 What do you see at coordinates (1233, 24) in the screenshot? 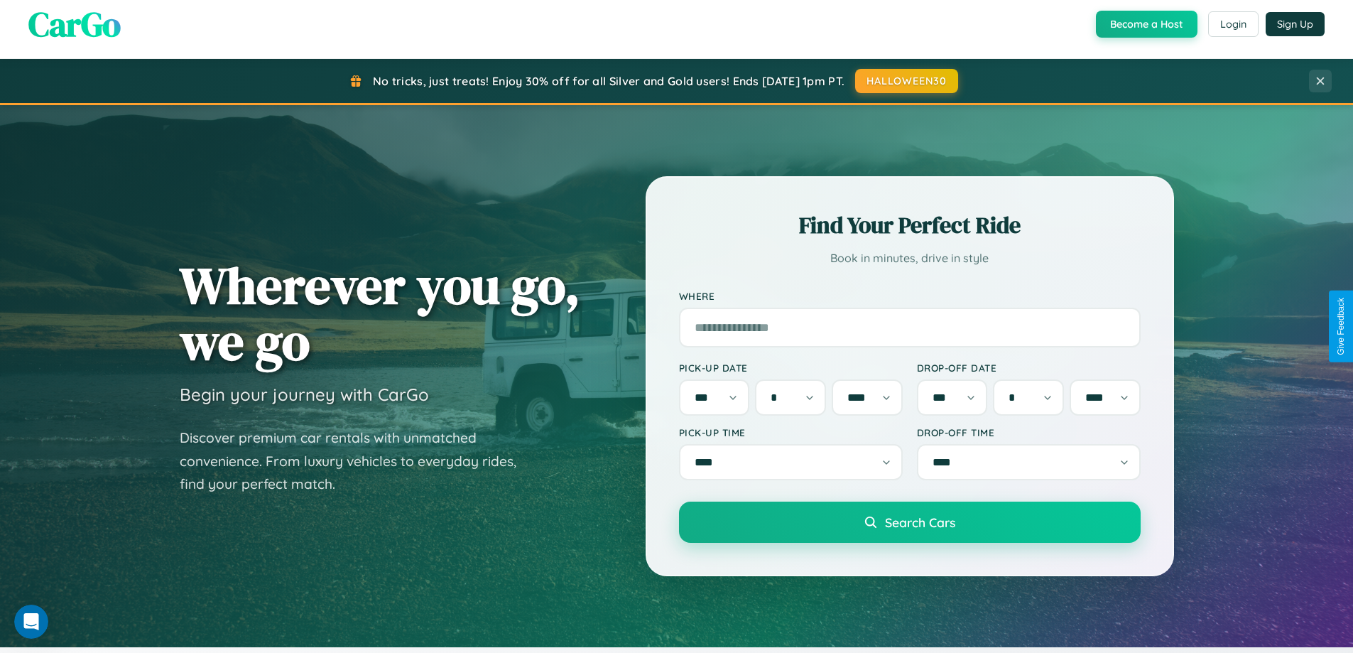
I see `button: Login` at bounding box center [1233, 24].